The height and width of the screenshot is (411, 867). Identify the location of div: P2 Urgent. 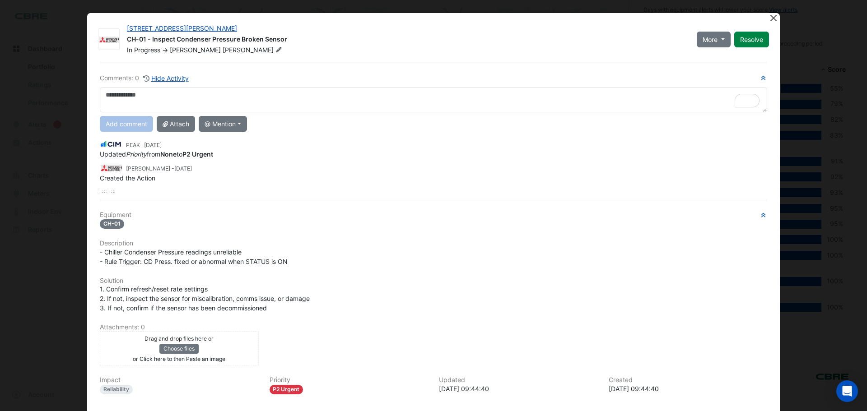
(286, 390).